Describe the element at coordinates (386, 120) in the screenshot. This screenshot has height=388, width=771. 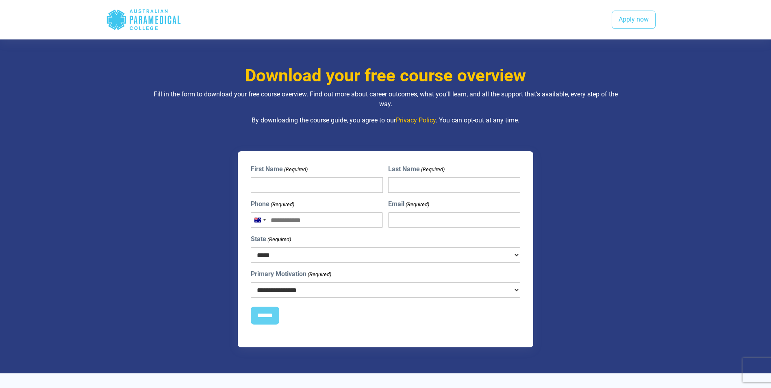
I see `p: By downloading the course guide, you agree to our . You can opt-out at any time.` at that location.